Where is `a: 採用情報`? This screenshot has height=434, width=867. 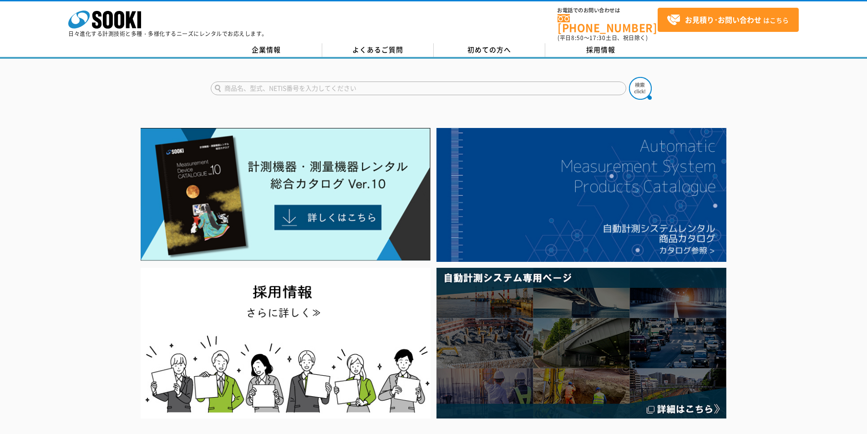
a: 採用情報 is located at coordinates (601, 50).